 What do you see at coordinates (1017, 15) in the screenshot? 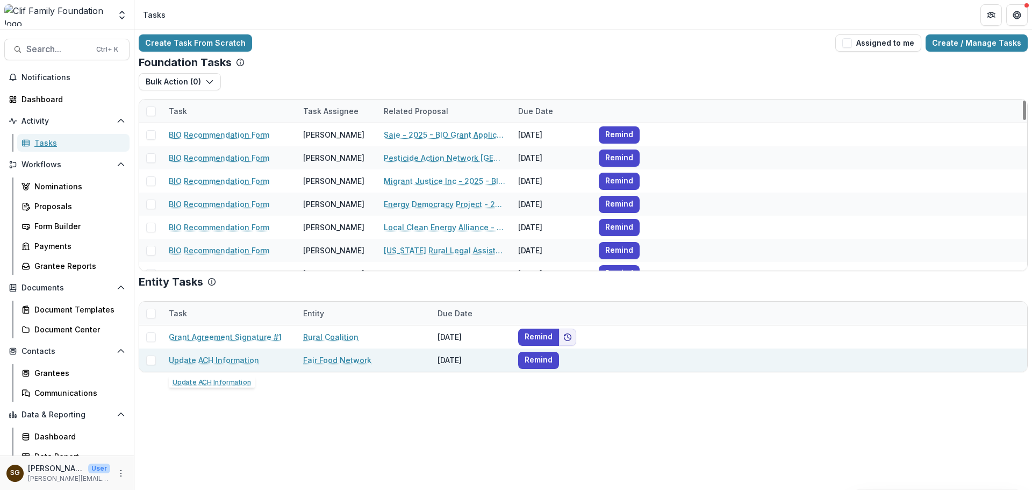
I see `button: Get Help` at bounding box center [1017, 15].